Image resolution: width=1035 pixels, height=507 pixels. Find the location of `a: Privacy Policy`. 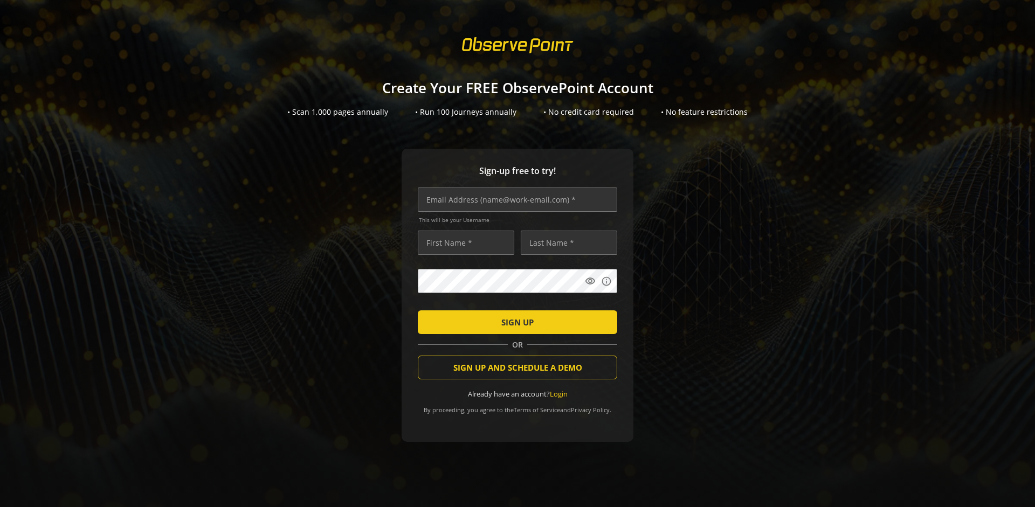

a: Privacy Policy is located at coordinates (590, 410).